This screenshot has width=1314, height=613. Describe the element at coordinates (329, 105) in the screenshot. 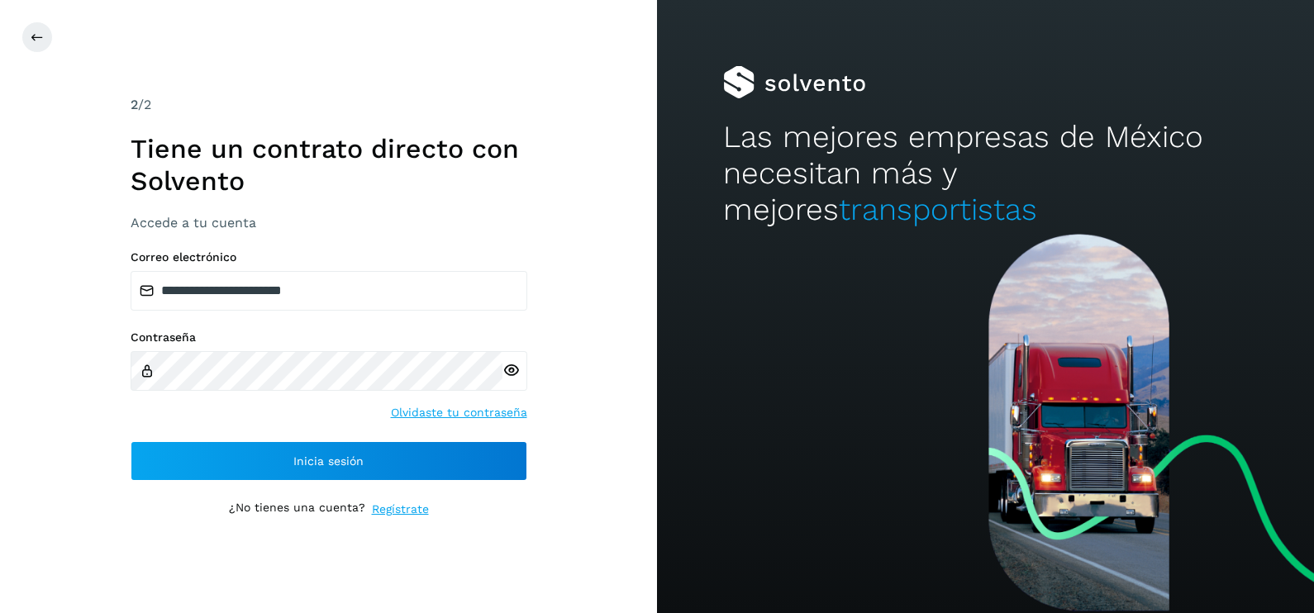

I see `div: /2` at that location.